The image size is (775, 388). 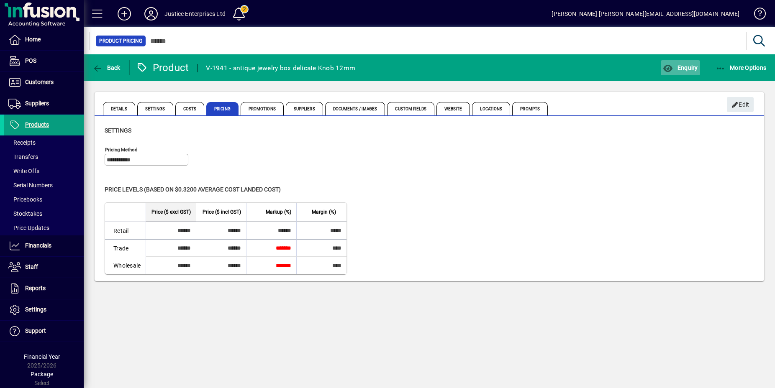 I want to click on td: Retail, so click(x=125, y=230).